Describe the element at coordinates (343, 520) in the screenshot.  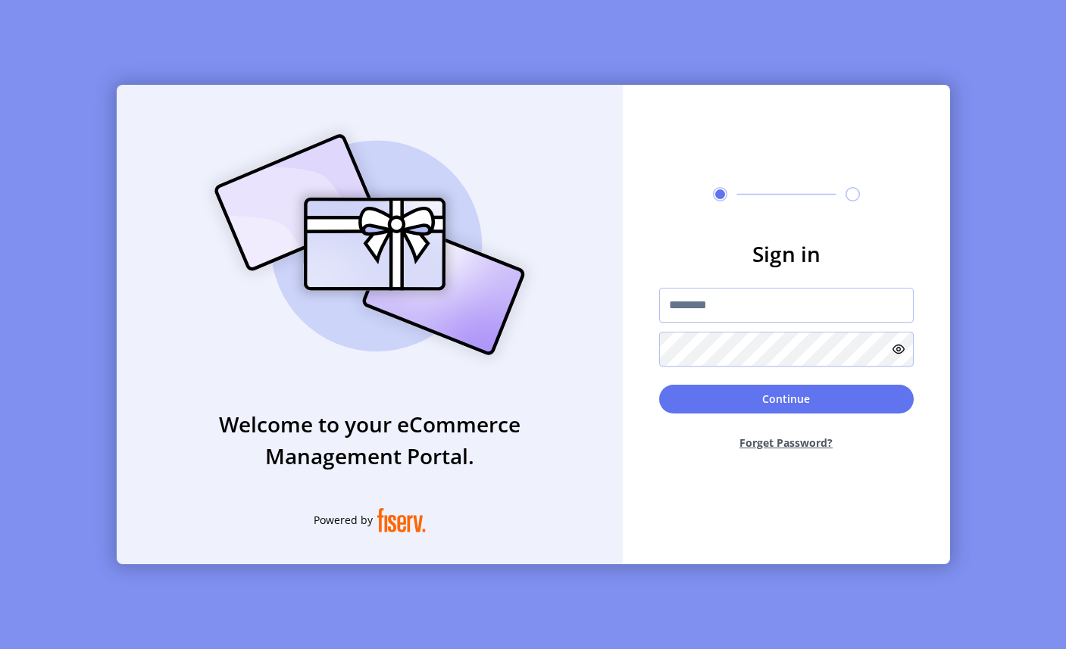
I see `span: Powered by` at that location.